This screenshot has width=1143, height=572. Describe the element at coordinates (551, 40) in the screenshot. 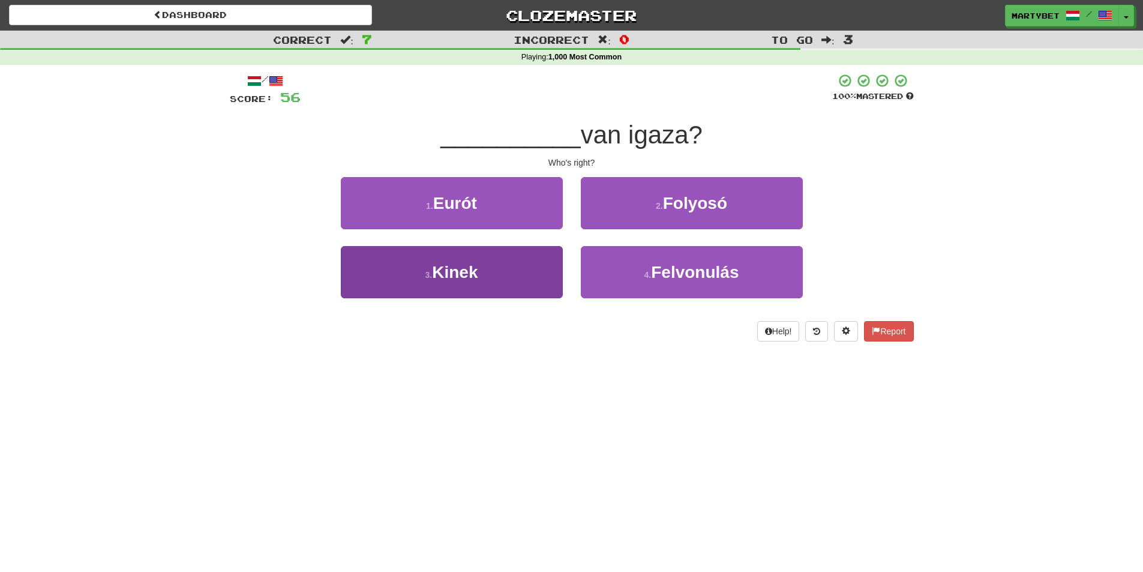

I see `span: Incorrect` at that location.